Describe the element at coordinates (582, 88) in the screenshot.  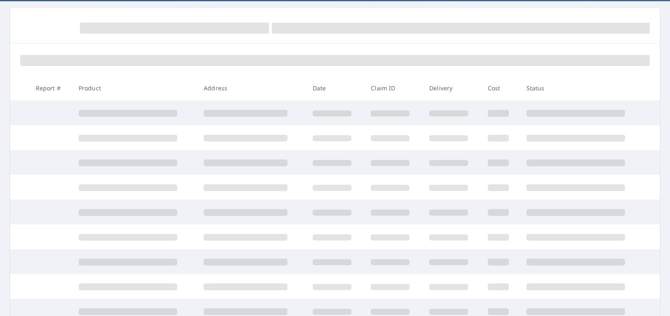
I see `th: Status` at that location.